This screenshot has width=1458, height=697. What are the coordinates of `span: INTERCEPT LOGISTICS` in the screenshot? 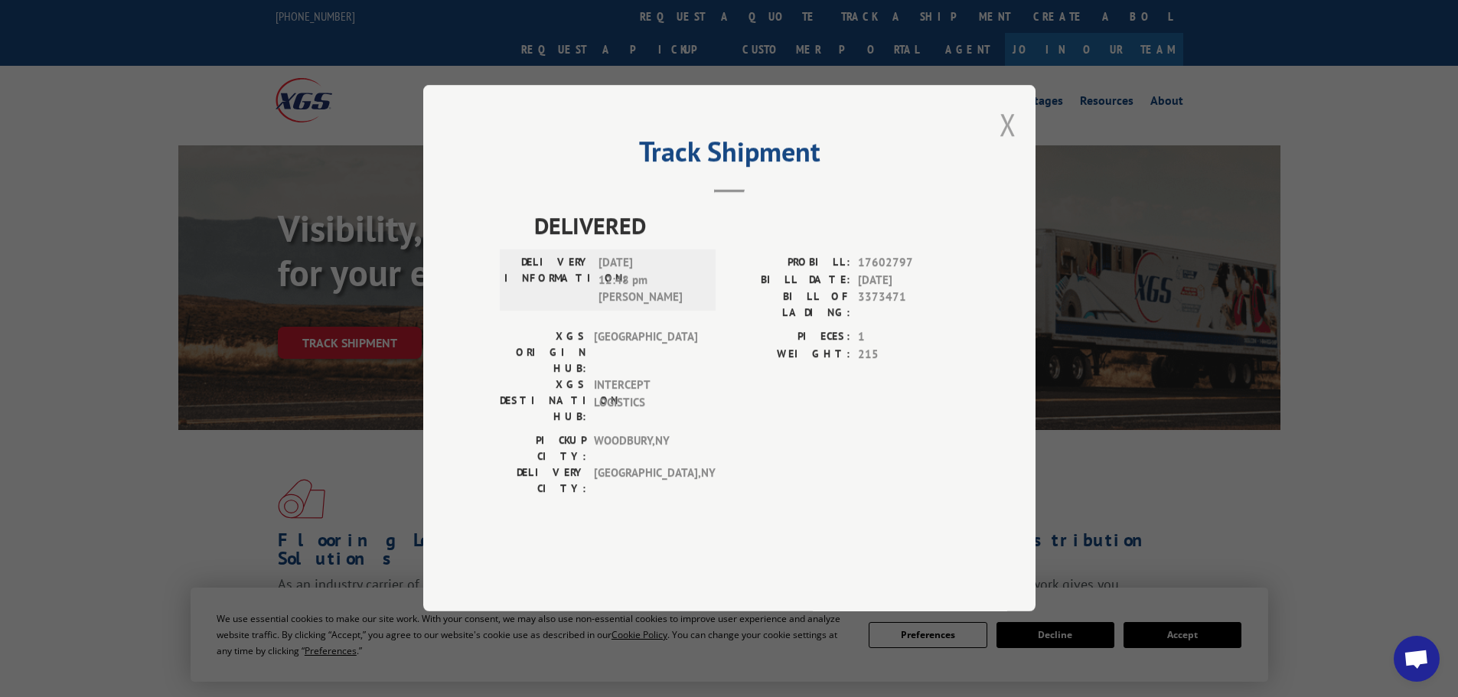 It's located at (645, 401).